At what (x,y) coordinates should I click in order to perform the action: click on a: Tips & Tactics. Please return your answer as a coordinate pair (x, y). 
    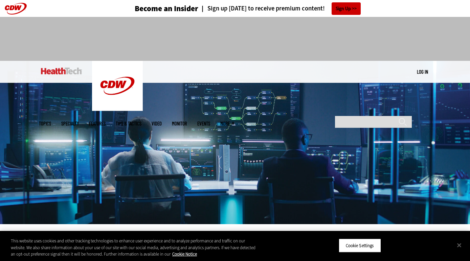
    Looking at the image, I should click on (129, 124).